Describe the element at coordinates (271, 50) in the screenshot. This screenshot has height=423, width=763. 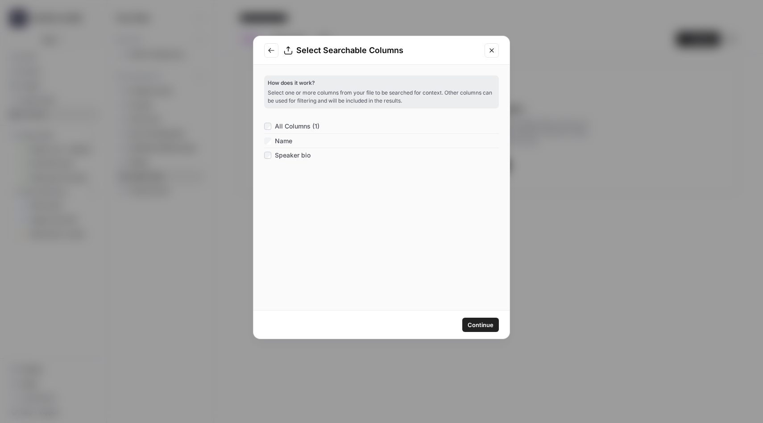
I see `button: Go to previous step` at that location.